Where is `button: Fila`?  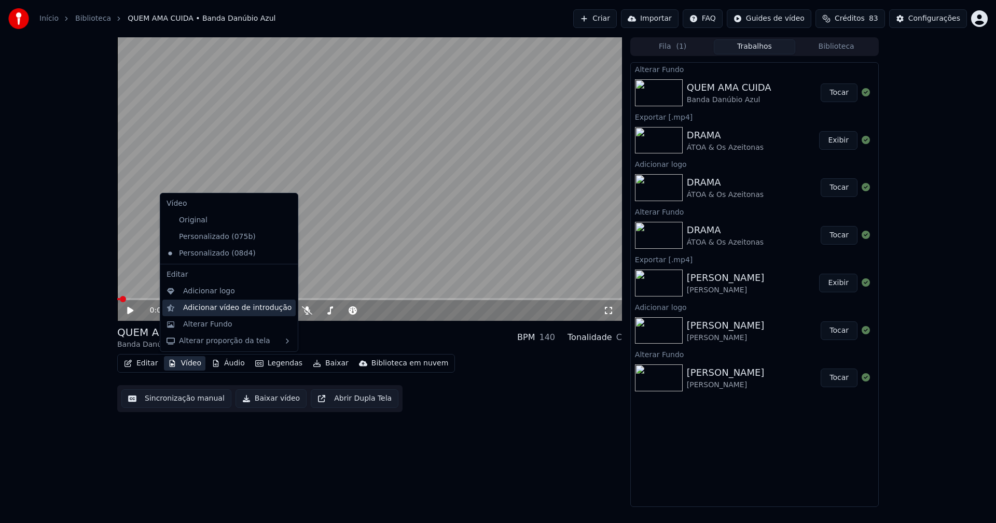
button: Fila is located at coordinates (673, 47).